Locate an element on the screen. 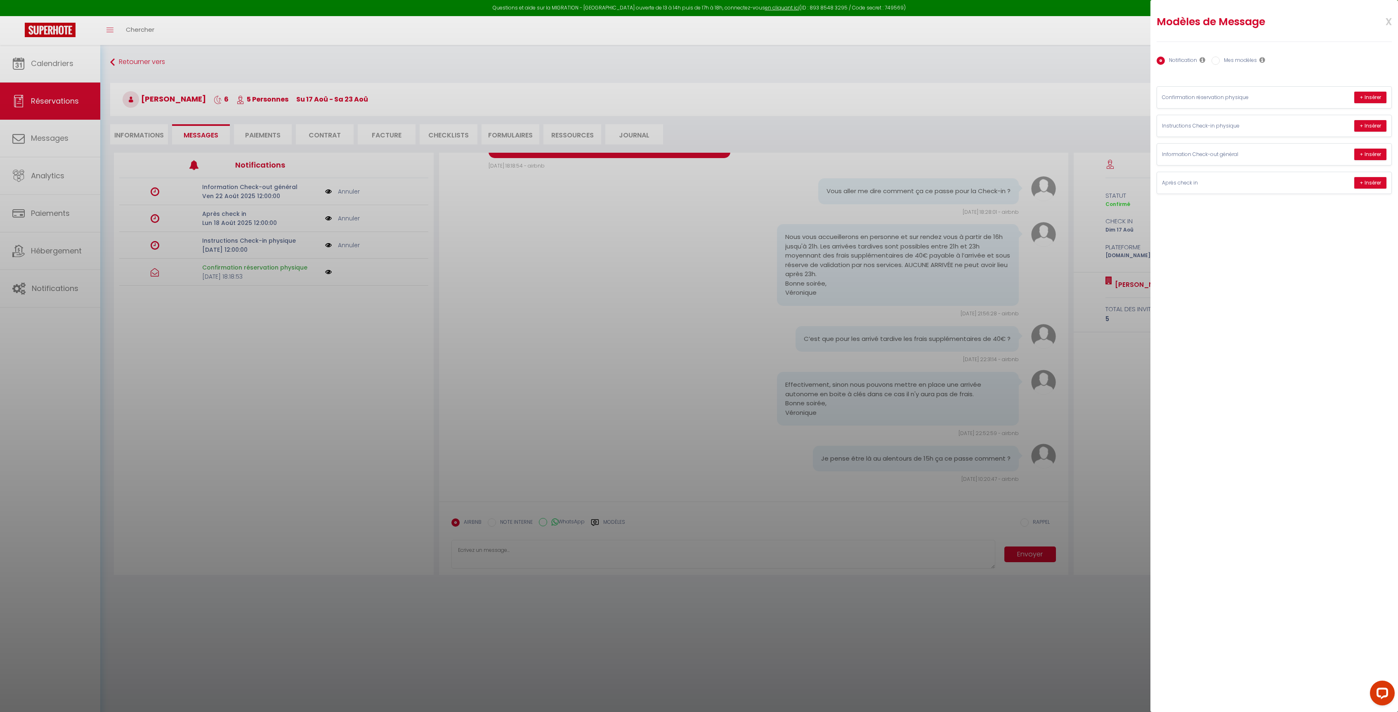 Image resolution: width=1398 pixels, height=712 pixels. label: Notification is located at coordinates (1181, 61).